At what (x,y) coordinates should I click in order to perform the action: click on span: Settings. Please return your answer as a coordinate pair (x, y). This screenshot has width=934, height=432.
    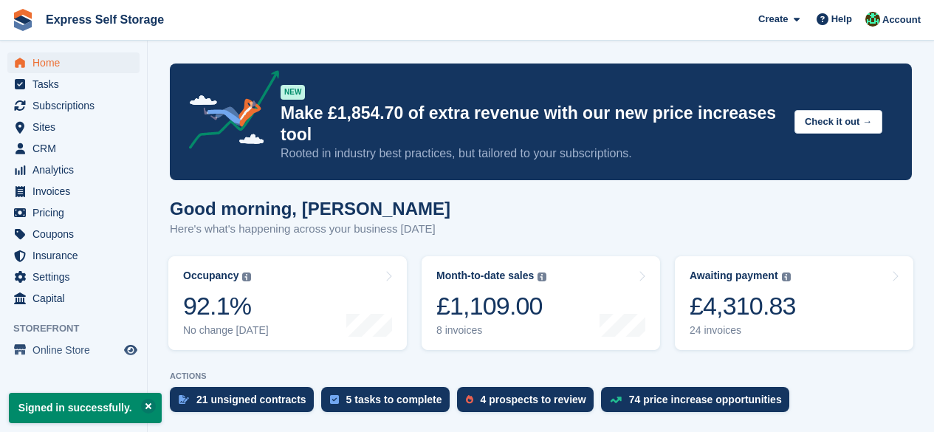
    Looking at the image, I should click on (77, 277).